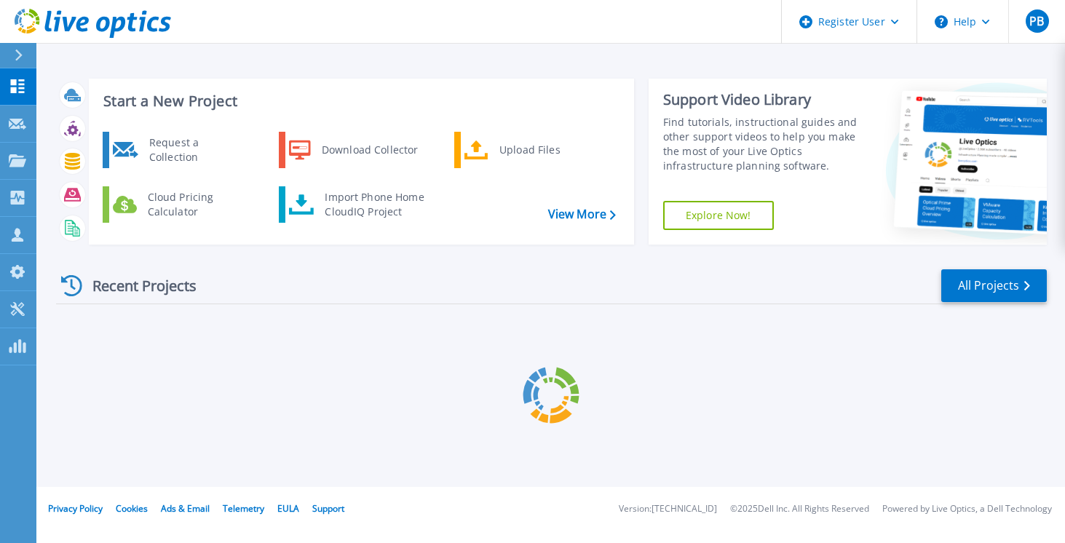 This screenshot has width=1065, height=543. I want to click on a: Ads & Email, so click(185, 508).